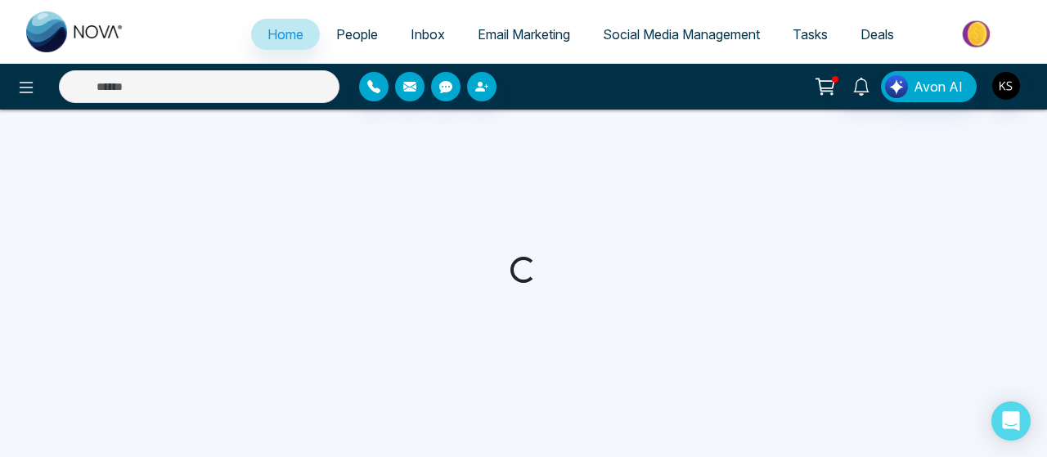  Describe the element at coordinates (357, 34) in the screenshot. I see `span: People` at that location.